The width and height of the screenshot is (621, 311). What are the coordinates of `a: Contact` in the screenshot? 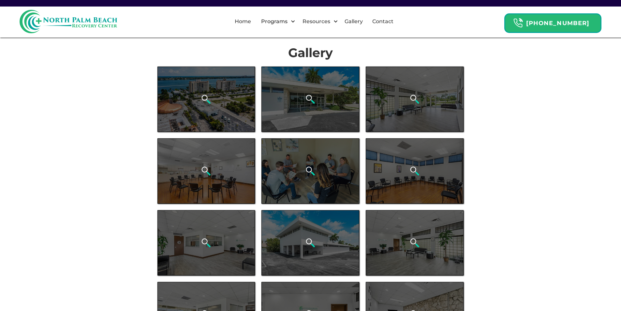 It's located at (383, 22).